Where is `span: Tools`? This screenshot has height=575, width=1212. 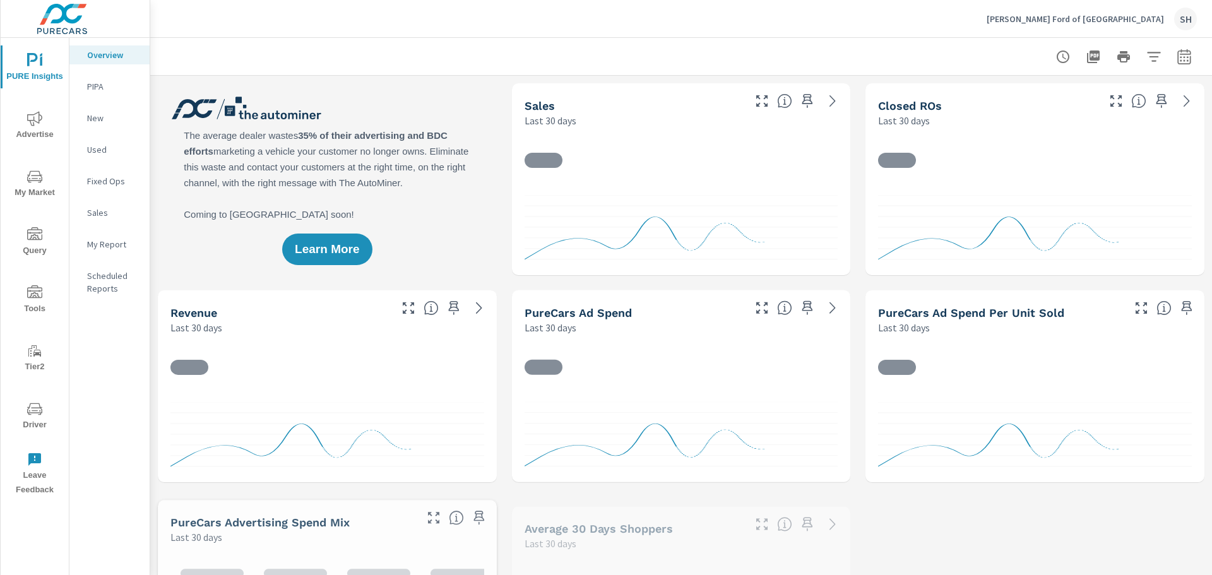 span: Tools is located at coordinates (35, 300).